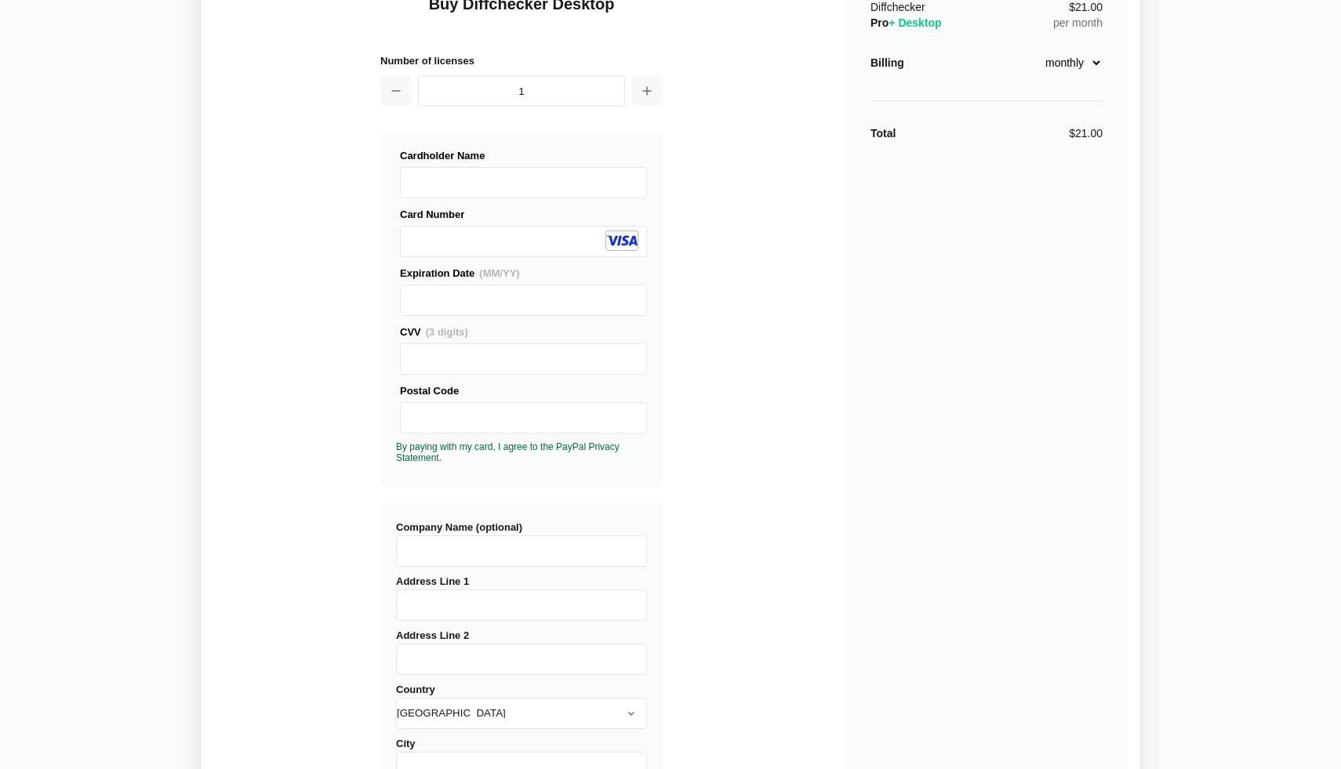 This screenshot has height=769, width=1341. Describe the element at coordinates (522, 605) in the screenshot. I see `input: Address Line 1` at that location.